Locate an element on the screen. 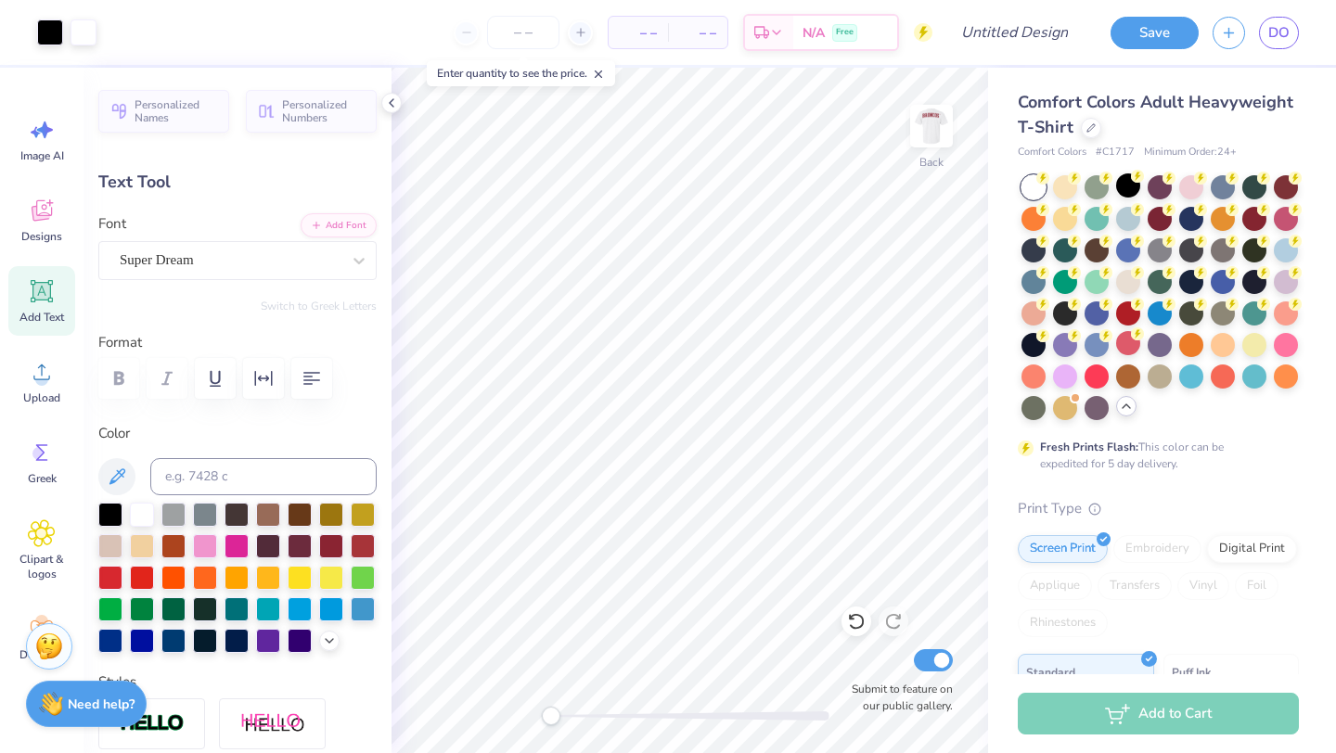  button: Personalized Names is located at coordinates (163, 111).